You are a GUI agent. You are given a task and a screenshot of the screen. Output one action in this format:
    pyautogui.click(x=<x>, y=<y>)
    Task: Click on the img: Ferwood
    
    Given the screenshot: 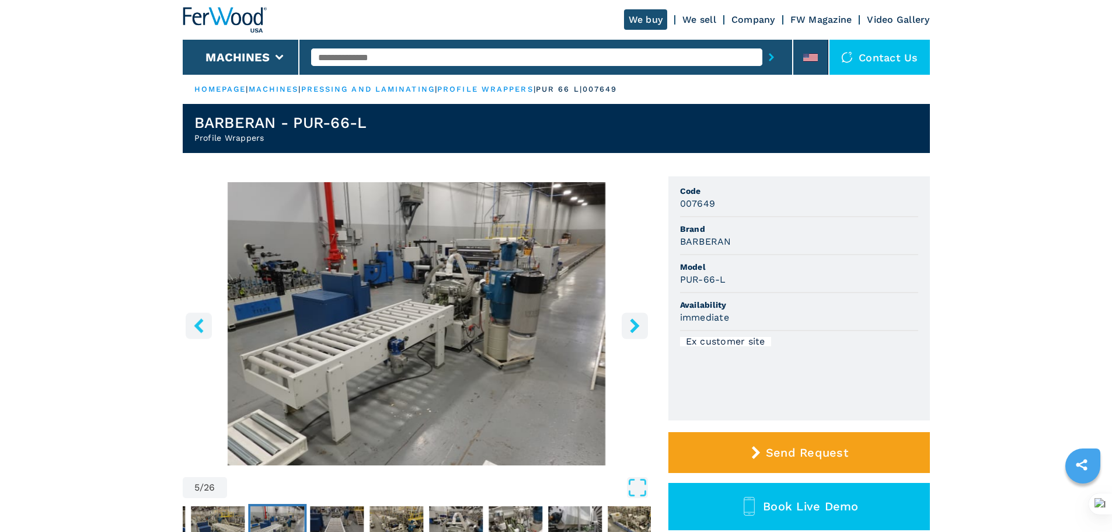 What is the action you would take?
    pyautogui.click(x=225, y=20)
    